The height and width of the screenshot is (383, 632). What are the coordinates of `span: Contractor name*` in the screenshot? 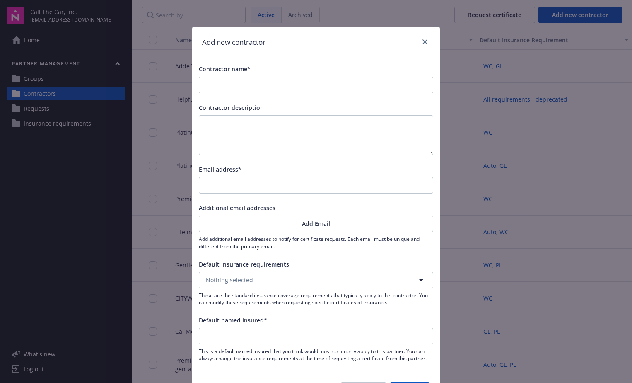 It's located at (225, 69).